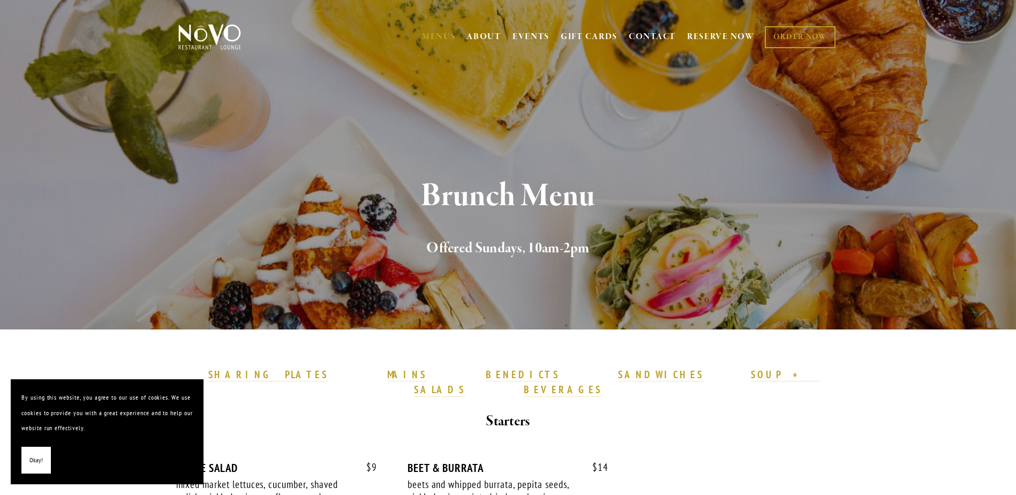 The height and width of the screenshot is (495, 1016). Describe the element at coordinates (508, 249) in the screenshot. I see `h2: Offered Sundays, 10am-2pm` at that location.